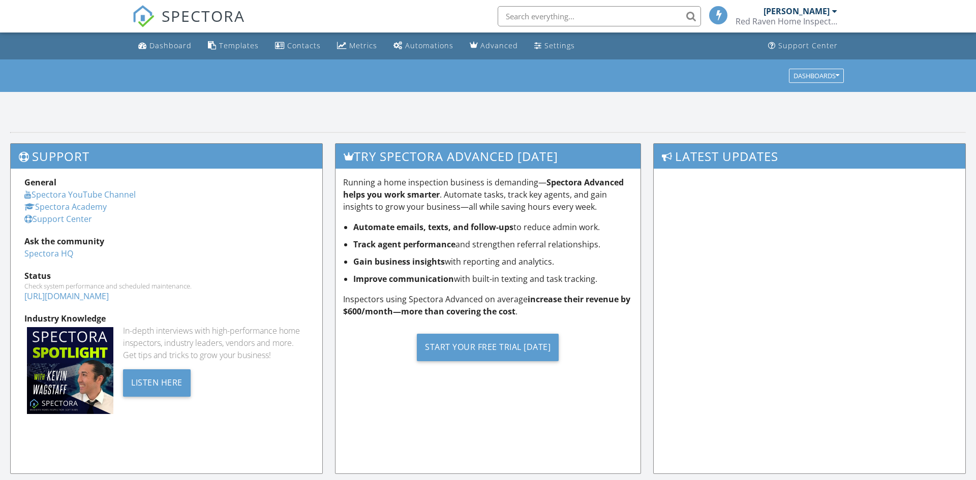 This screenshot has height=480, width=976. I want to click on strong: Improve communication, so click(404, 279).